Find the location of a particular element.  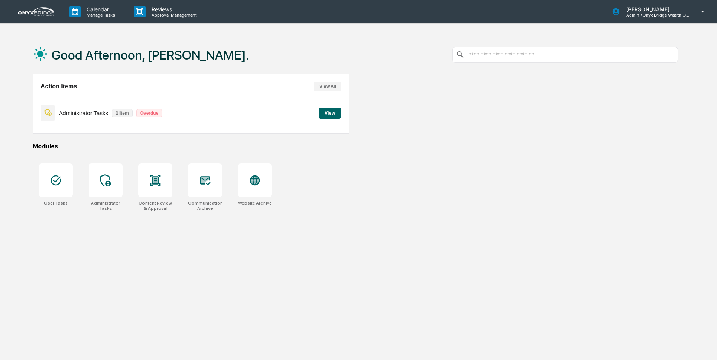

p: Administrator Tasks is located at coordinates (83, 113).